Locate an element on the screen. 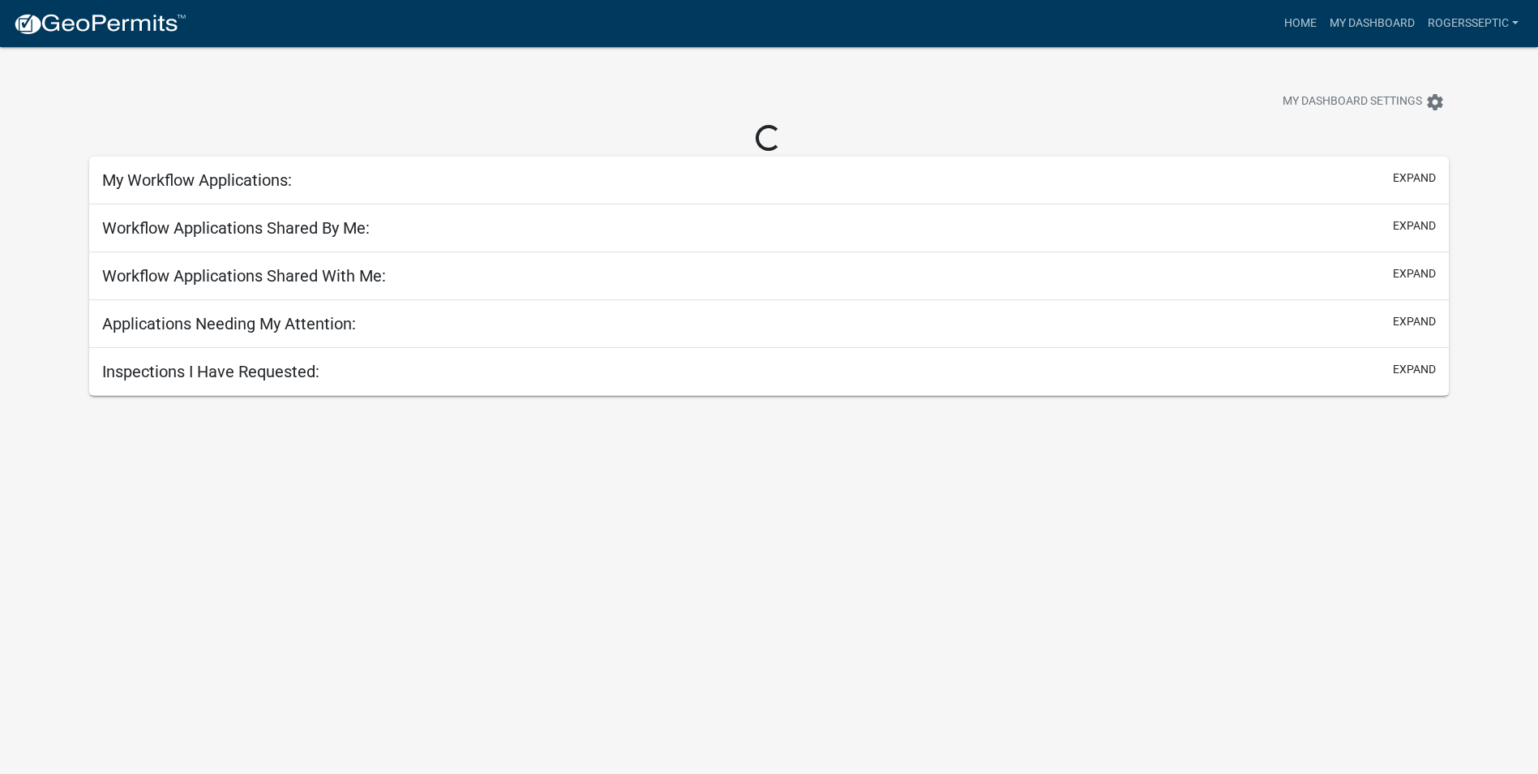 The height and width of the screenshot is (774, 1538). a: Home is located at coordinates (1301, 24).